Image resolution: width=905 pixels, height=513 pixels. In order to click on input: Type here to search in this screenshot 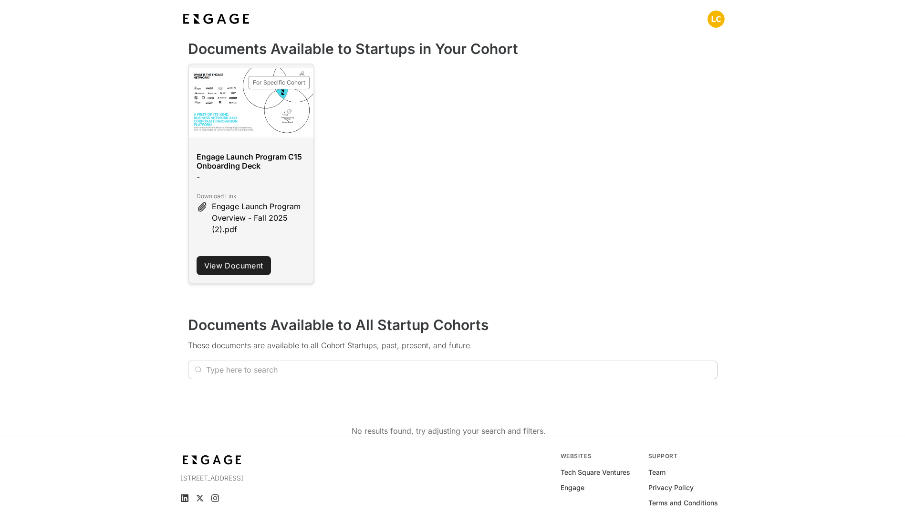, I will do `click(448, 369)`.